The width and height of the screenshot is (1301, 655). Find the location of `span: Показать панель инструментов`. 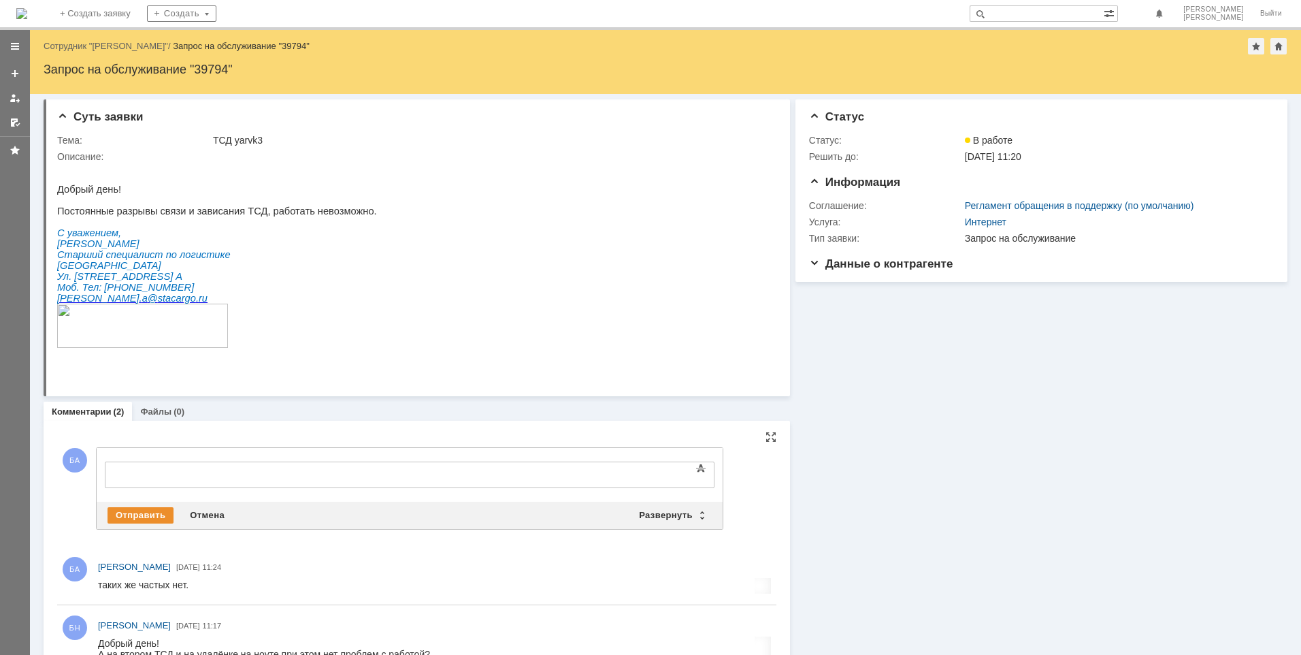

span: Показать панель инструментов is located at coordinates (701, 468).